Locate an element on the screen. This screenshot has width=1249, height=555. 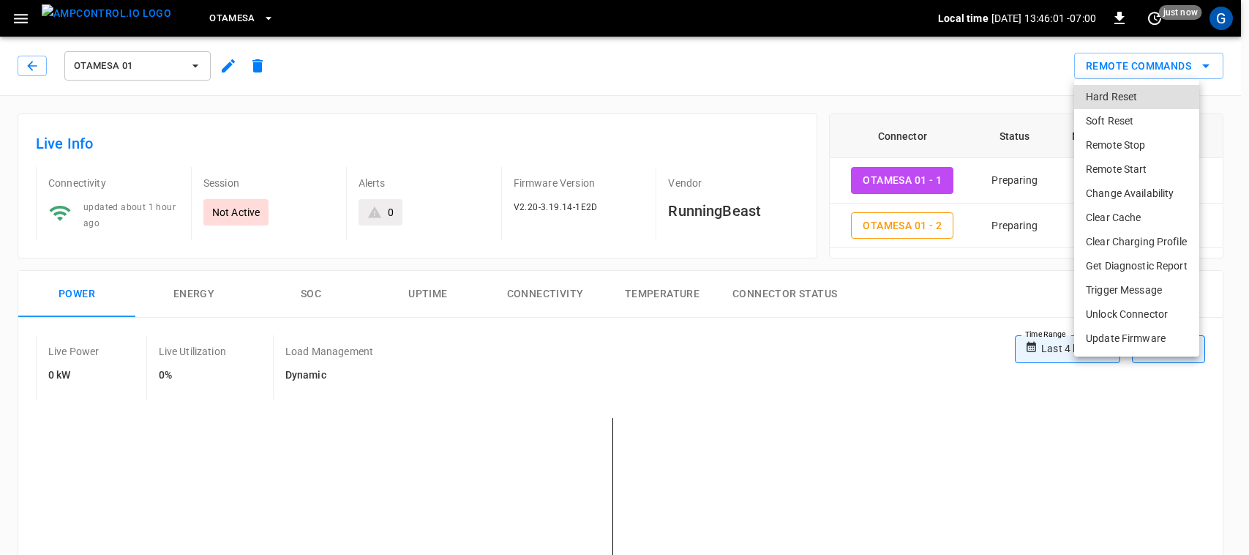
li: Hard Reset is located at coordinates (1137, 97).